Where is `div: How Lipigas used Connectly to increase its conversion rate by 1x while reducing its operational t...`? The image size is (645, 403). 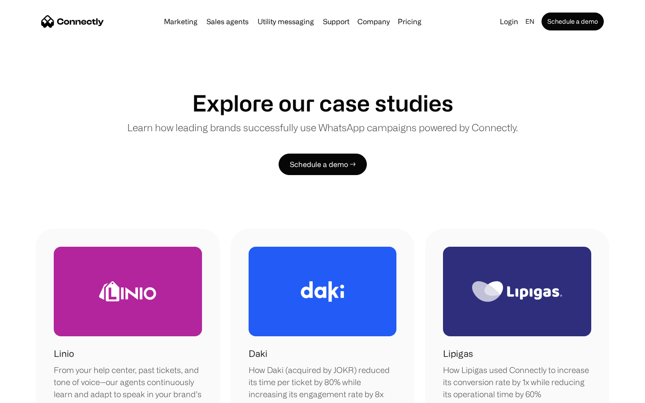 div: How Lipigas used Connectly to increase its conversion rate by 1x while reducing its operational t... is located at coordinates (517, 382).